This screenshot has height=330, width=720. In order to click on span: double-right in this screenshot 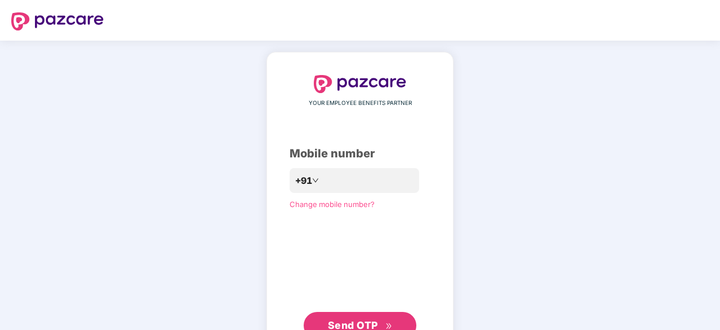, I will do `click(389, 326)`.